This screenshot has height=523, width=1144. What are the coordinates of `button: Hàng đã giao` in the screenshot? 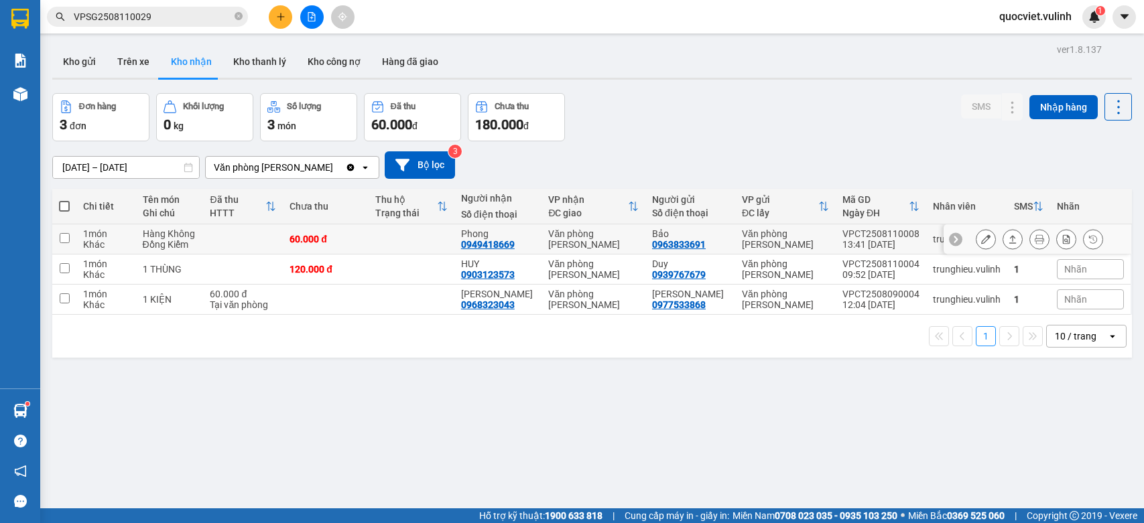 It's located at (410, 62).